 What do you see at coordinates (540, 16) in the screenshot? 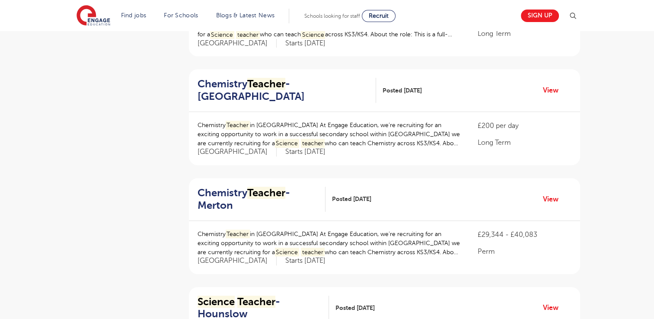
I see `a: Sign up` at bounding box center [540, 16].